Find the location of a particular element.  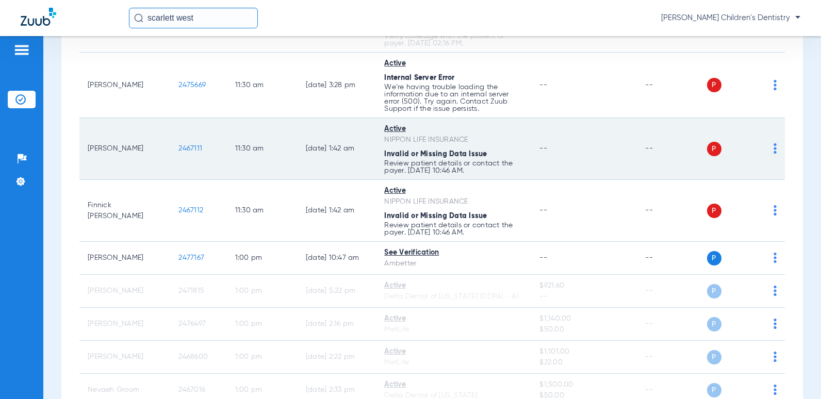

span: 2467016 is located at coordinates (192, 390).